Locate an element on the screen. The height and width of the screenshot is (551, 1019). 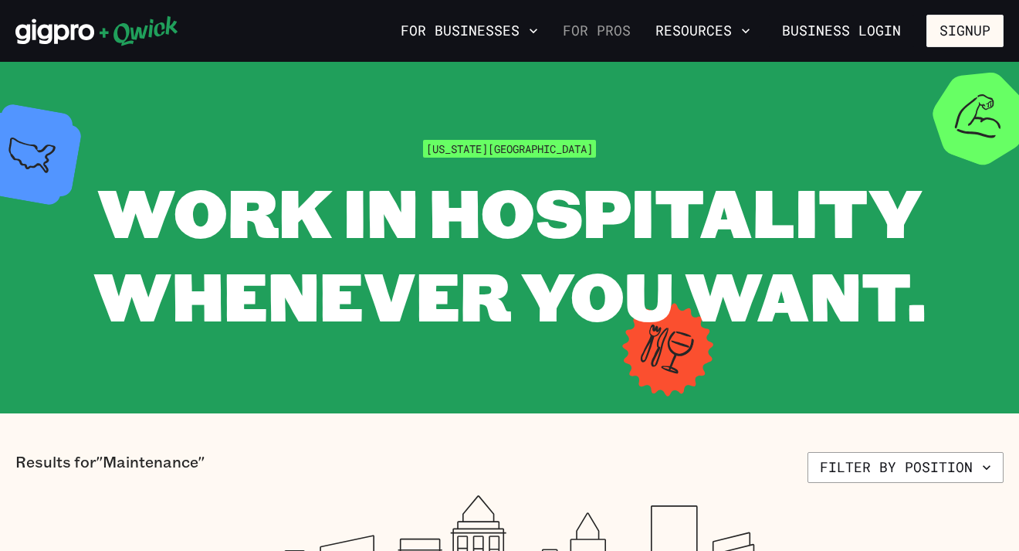
button: Filter by position is located at coordinates (906, 467).